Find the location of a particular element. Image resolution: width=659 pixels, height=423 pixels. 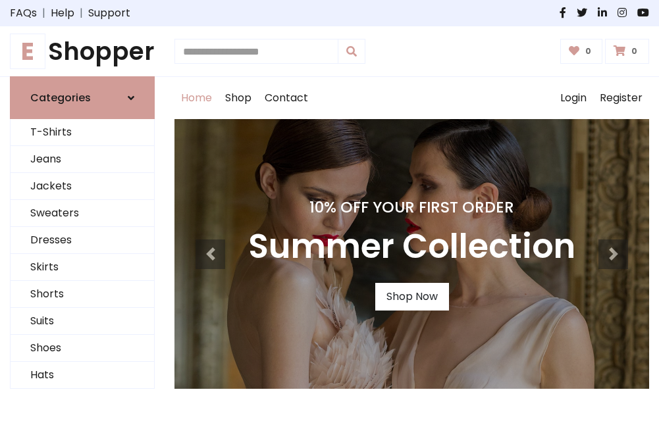

a: EShopper is located at coordinates (82, 51).